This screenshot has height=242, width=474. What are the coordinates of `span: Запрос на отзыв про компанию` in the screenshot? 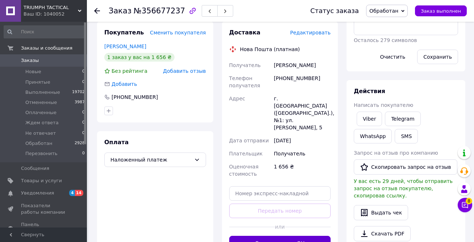 It's located at (396, 153).